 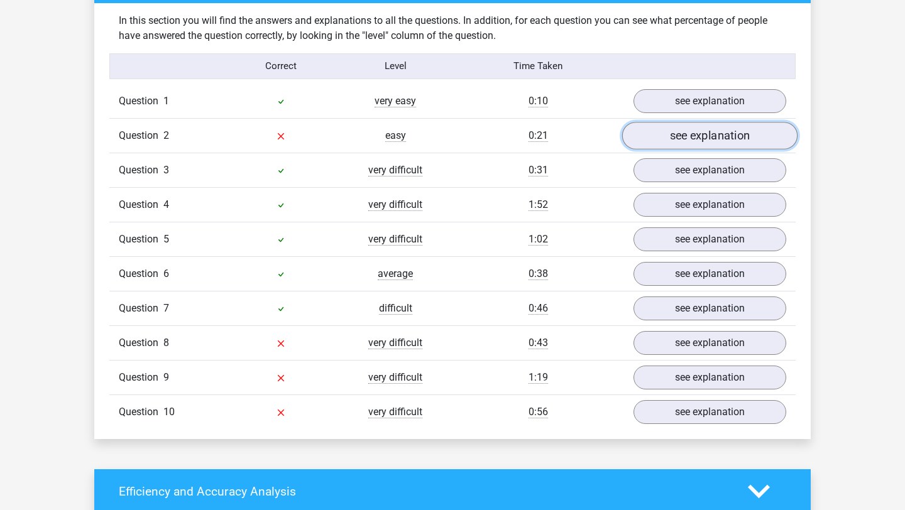 I want to click on h4: Efficiency and Accuracy Analysis, so click(x=424, y=491).